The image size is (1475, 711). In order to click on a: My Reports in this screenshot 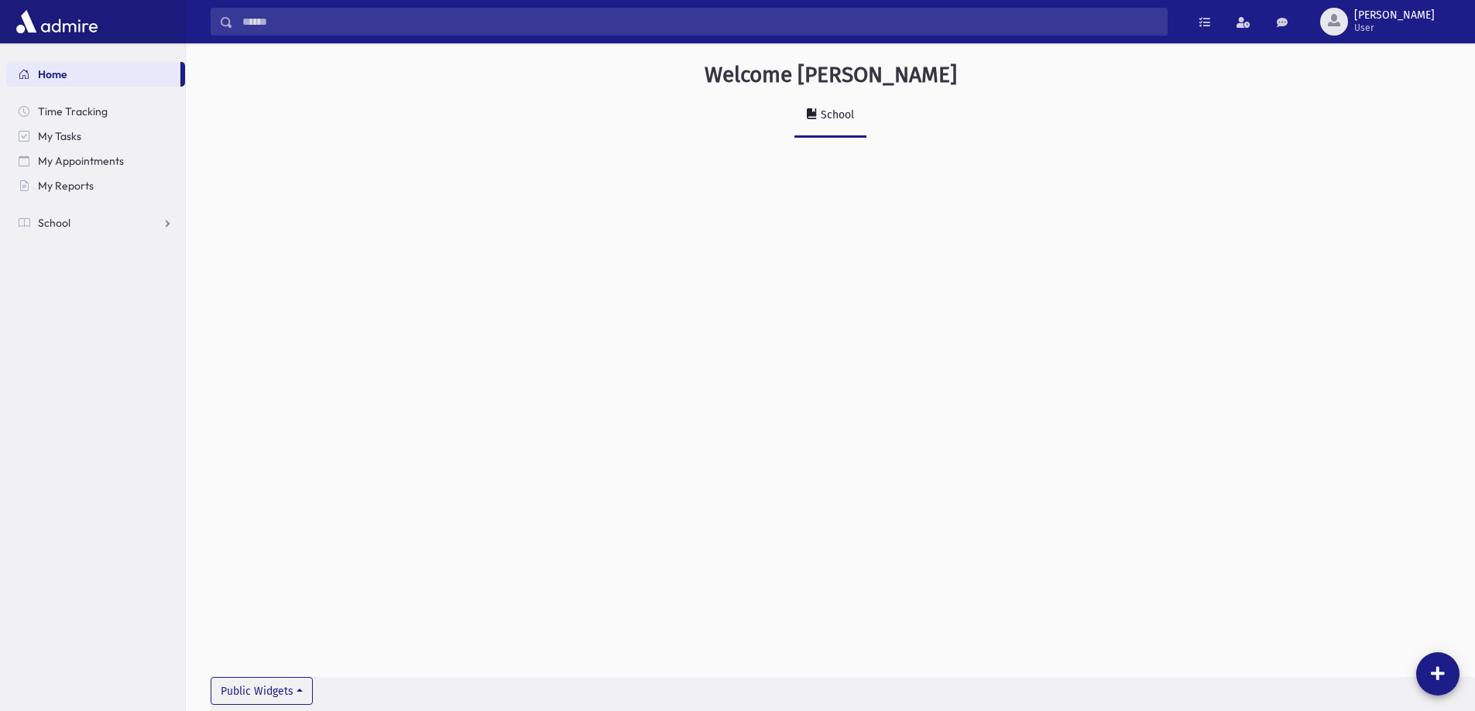, I will do `click(95, 186)`.